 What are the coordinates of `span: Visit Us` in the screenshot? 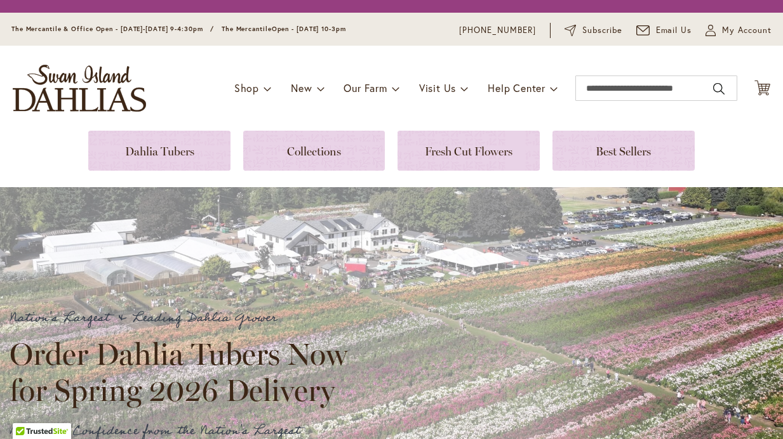 It's located at (437, 88).